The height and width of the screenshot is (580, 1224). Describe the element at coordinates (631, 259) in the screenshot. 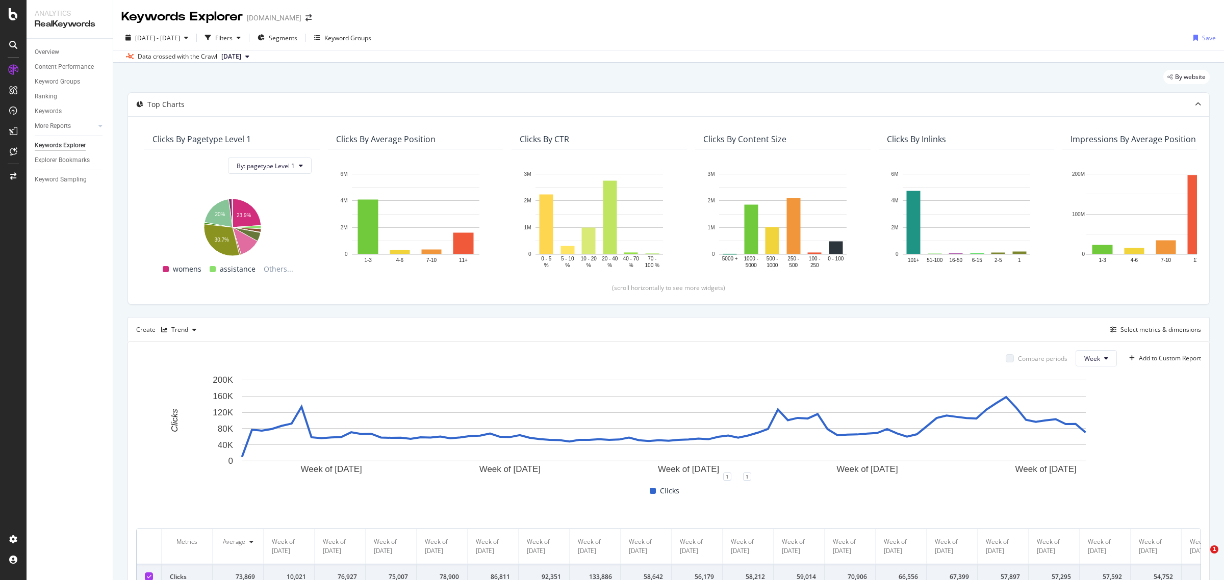

I see `text: 40 - 70` at that location.